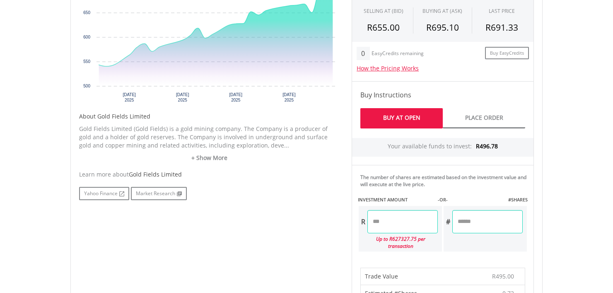  What do you see at coordinates (398, 242) in the screenshot?
I see `div: Up to R627327.75 per transaction` at bounding box center [398, 242].